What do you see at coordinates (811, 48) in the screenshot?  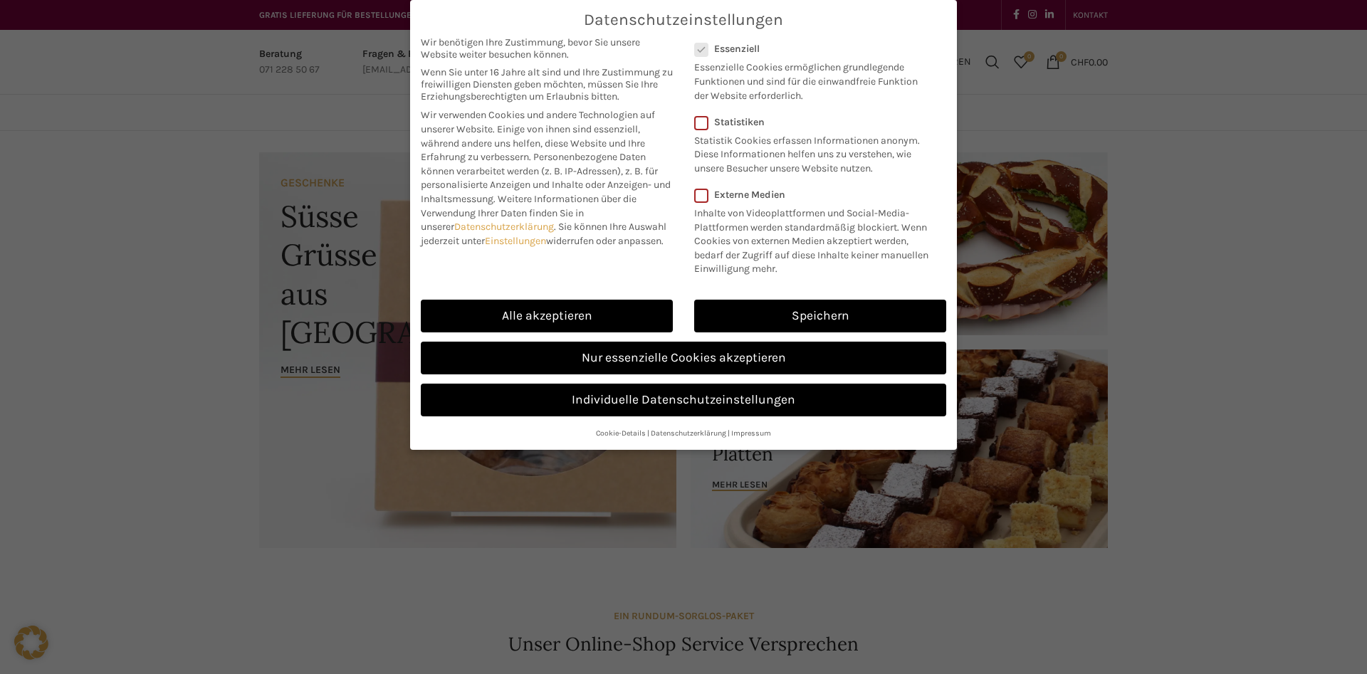 I see `label: Essenziell` at bounding box center [811, 48].